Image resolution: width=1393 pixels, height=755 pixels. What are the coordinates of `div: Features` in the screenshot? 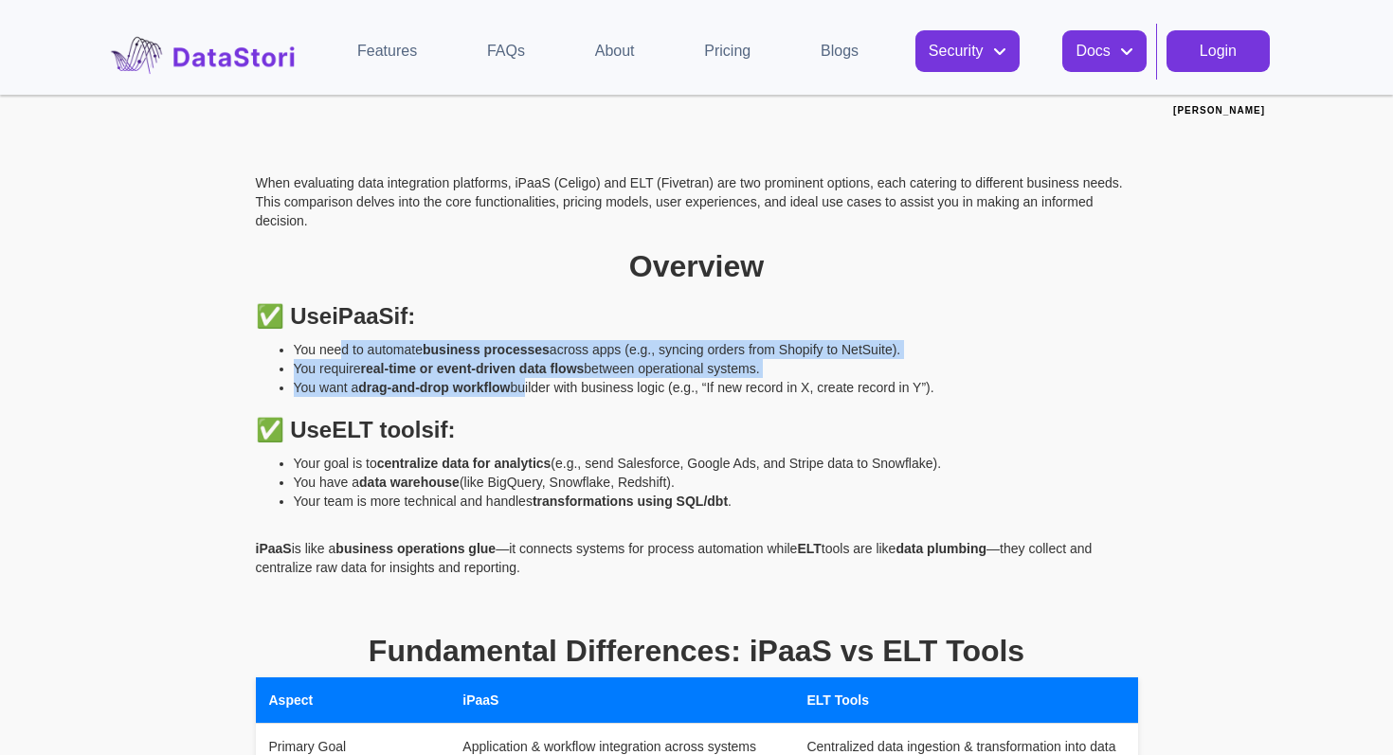 It's located at (387, 51).